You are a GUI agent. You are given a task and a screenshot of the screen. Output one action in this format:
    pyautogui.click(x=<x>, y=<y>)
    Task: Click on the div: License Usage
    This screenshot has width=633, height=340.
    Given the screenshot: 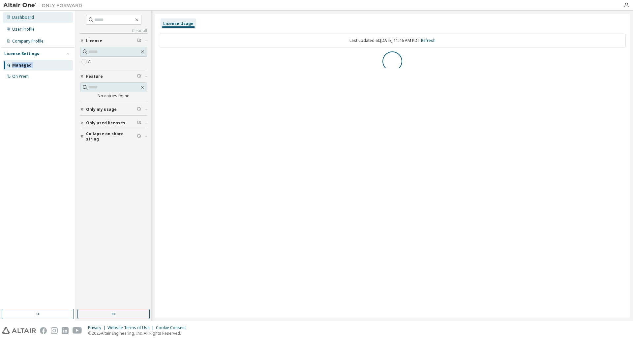 What is the action you would take?
    pyautogui.click(x=178, y=24)
    